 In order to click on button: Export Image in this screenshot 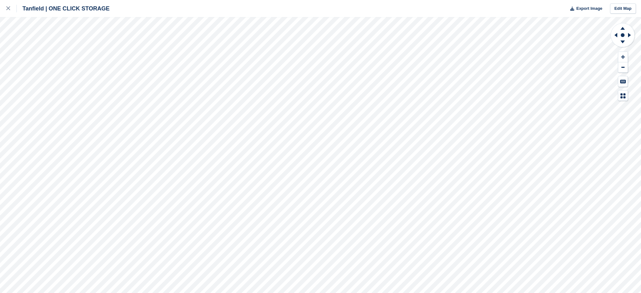, I will do `click(584, 9)`.